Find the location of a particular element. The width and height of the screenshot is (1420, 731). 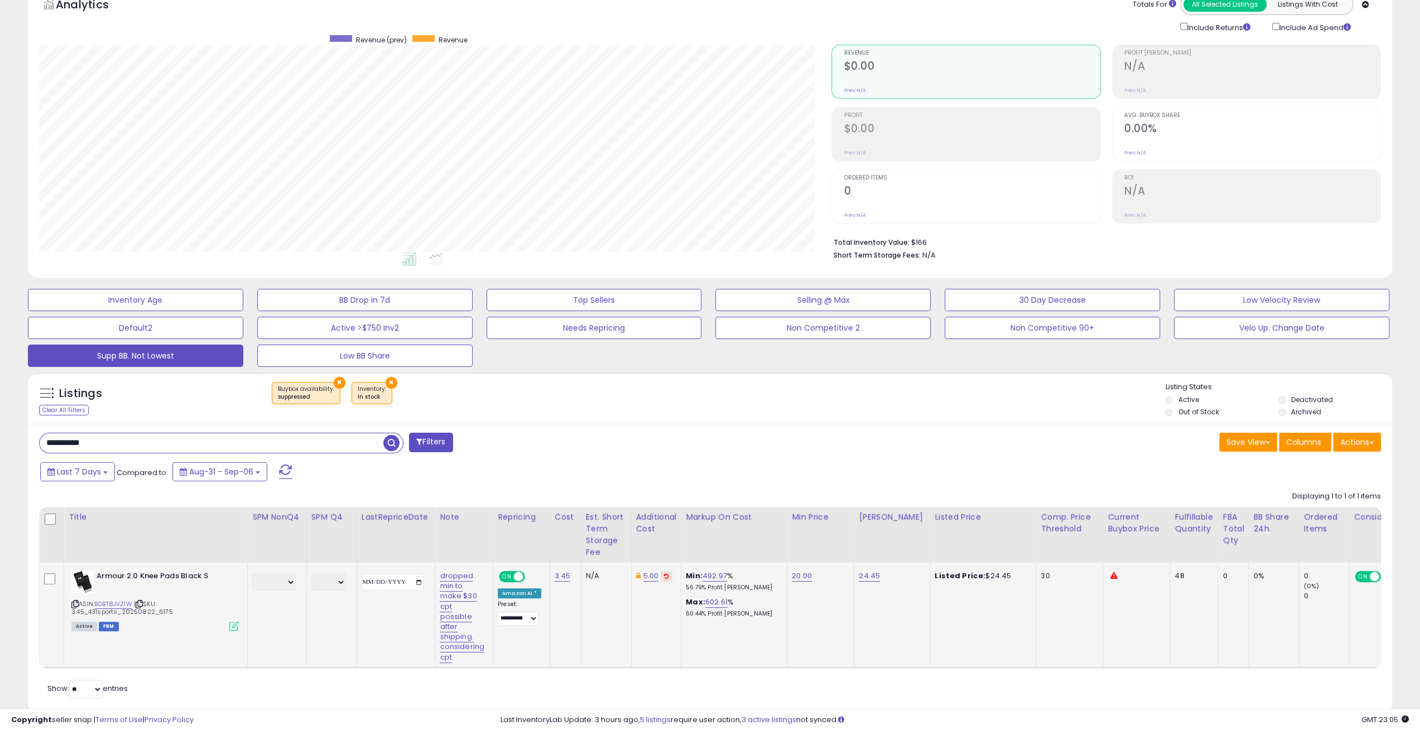

div: FBA Total Qty is located at coordinates (1233, 529).